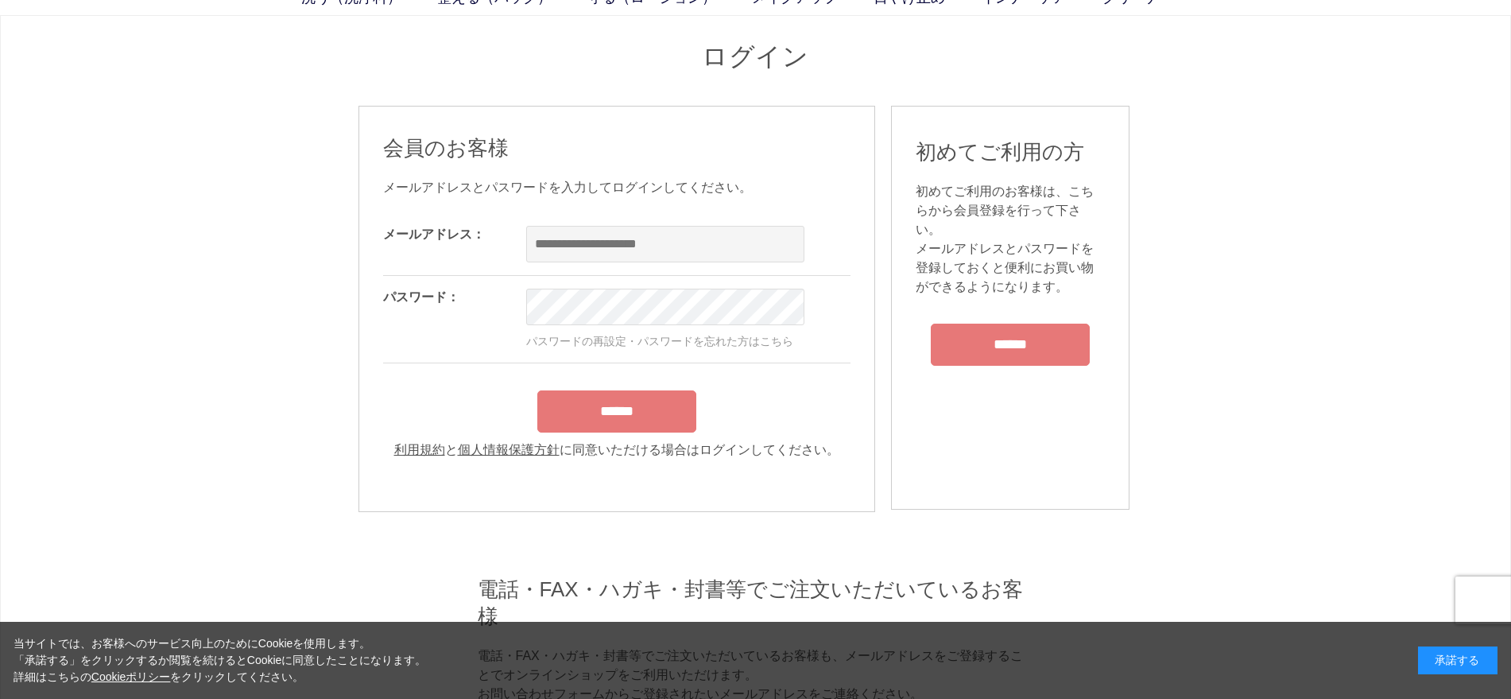 The width and height of the screenshot is (1511, 699). Describe the element at coordinates (1457, 660) in the screenshot. I see `div: 承諾する` at that location.